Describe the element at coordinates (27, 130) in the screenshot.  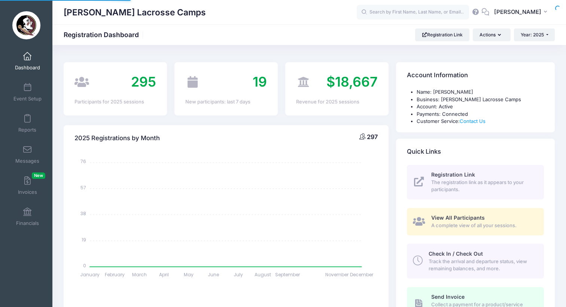
I see `span: Reports` at that location.